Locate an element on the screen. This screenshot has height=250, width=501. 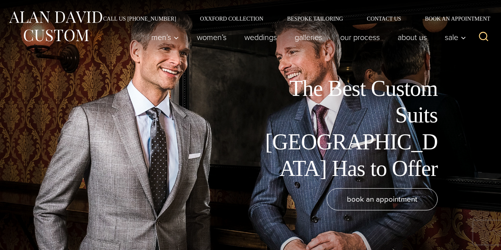
nav: Primary Navigation is located at coordinates (307, 37).